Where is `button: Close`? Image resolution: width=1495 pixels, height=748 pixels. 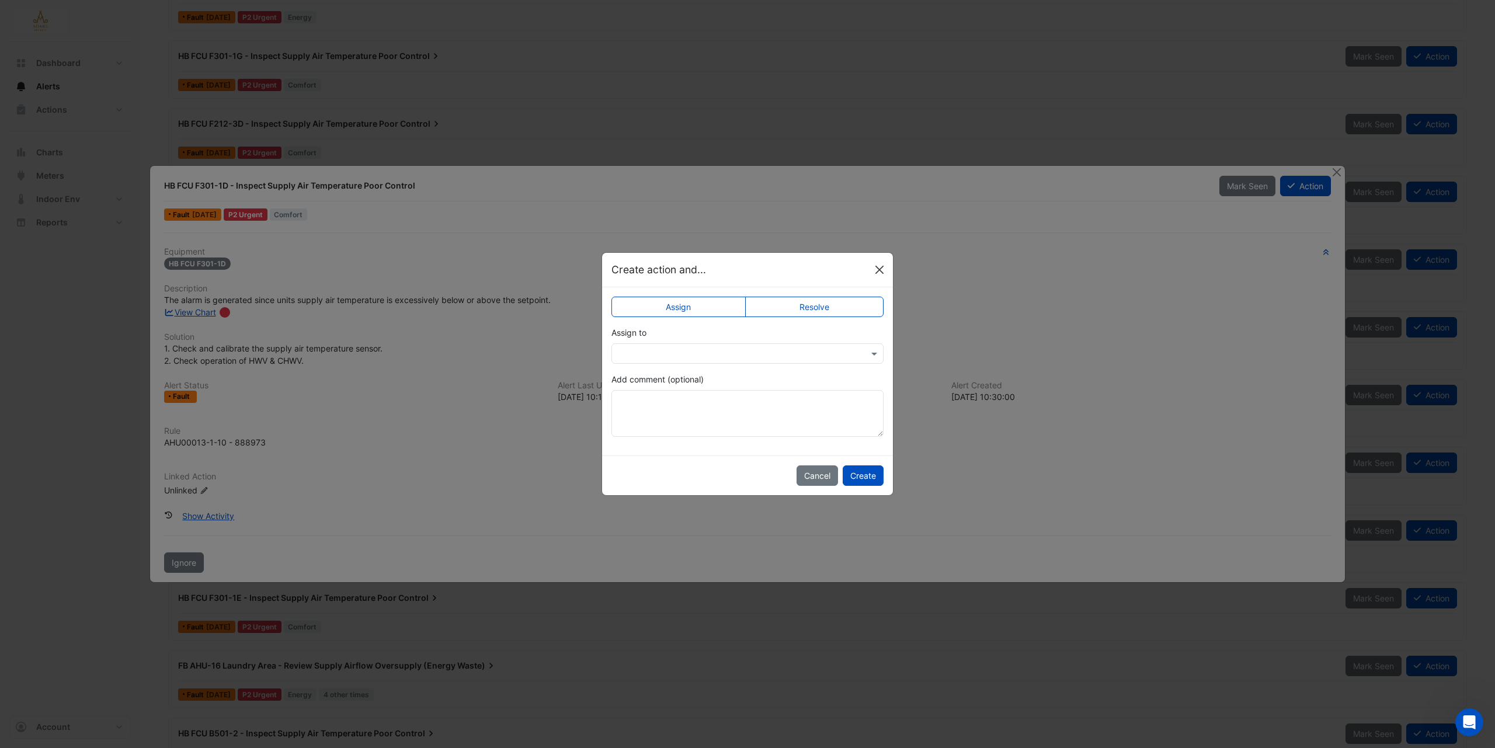
button: Close is located at coordinates (879, 270).